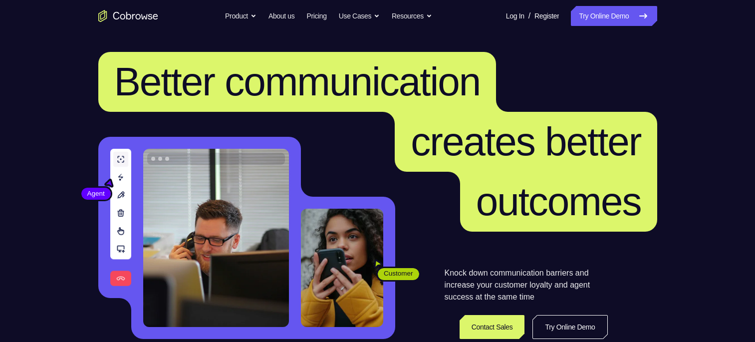 Image resolution: width=755 pixels, height=342 pixels. I want to click on span: outcomes, so click(558, 201).